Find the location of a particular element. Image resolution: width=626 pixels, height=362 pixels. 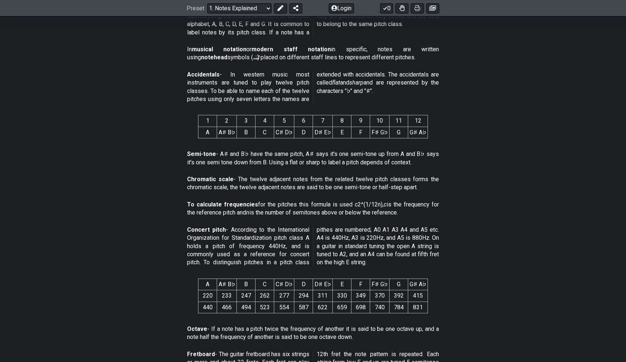

td: A♯ B♭ is located at coordinates (227, 132).